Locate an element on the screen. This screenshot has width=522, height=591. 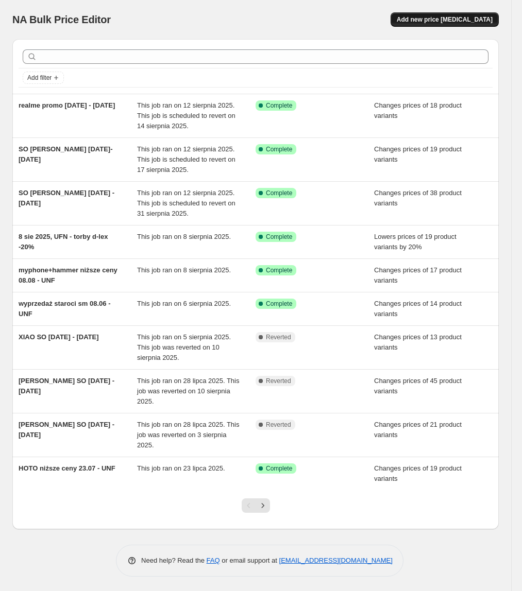
span: Need help? Read the is located at coordinates (174, 561).